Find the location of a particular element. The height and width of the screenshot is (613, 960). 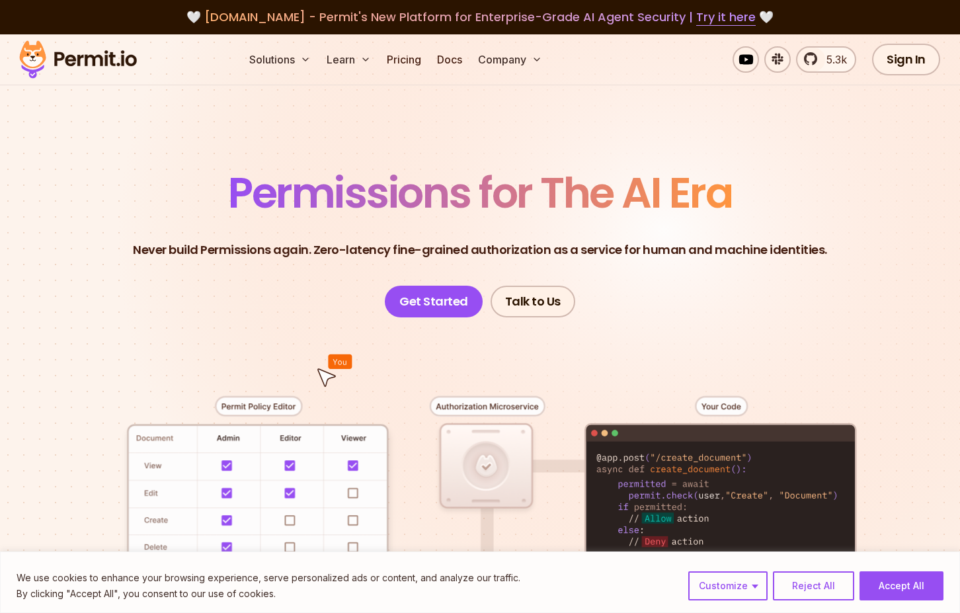

a: Get Started is located at coordinates (434, 301).